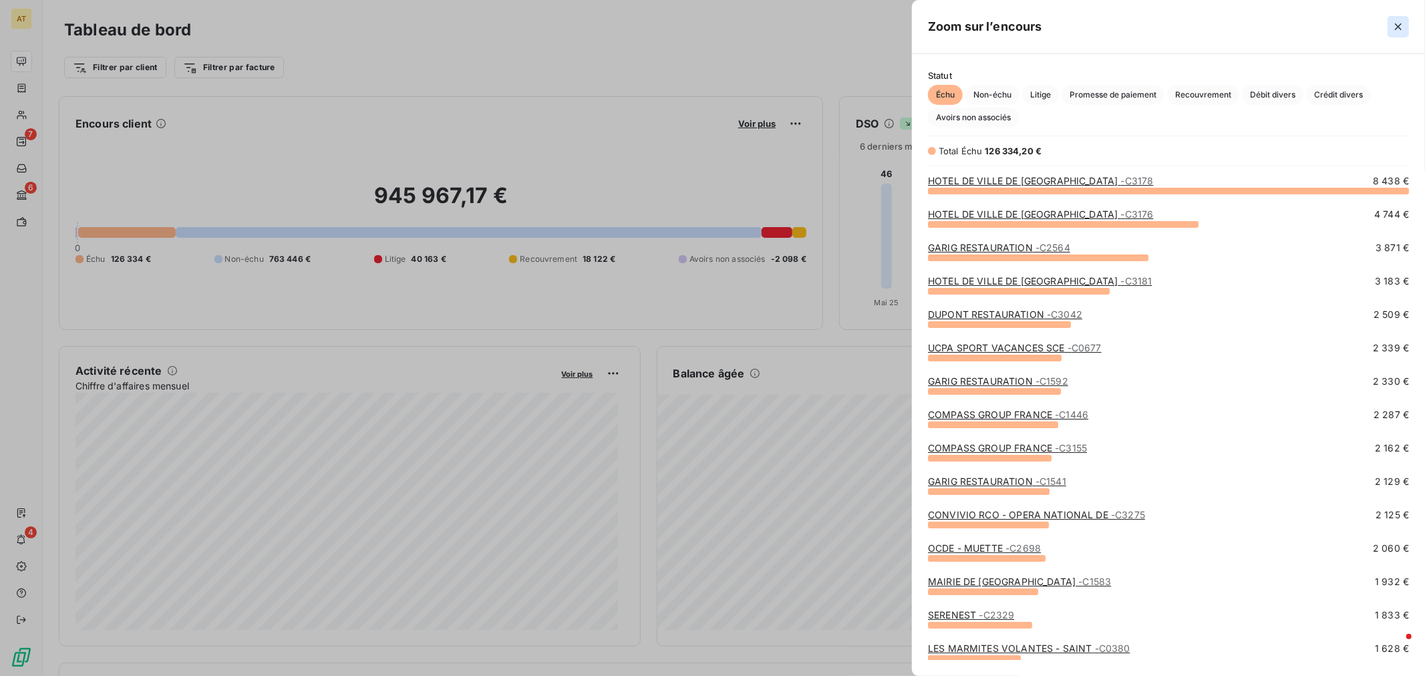 The image size is (1425, 676). What do you see at coordinates (1040, 95) in the screenshot?
I see `span: Litige` at bounding box center [1040, 95].